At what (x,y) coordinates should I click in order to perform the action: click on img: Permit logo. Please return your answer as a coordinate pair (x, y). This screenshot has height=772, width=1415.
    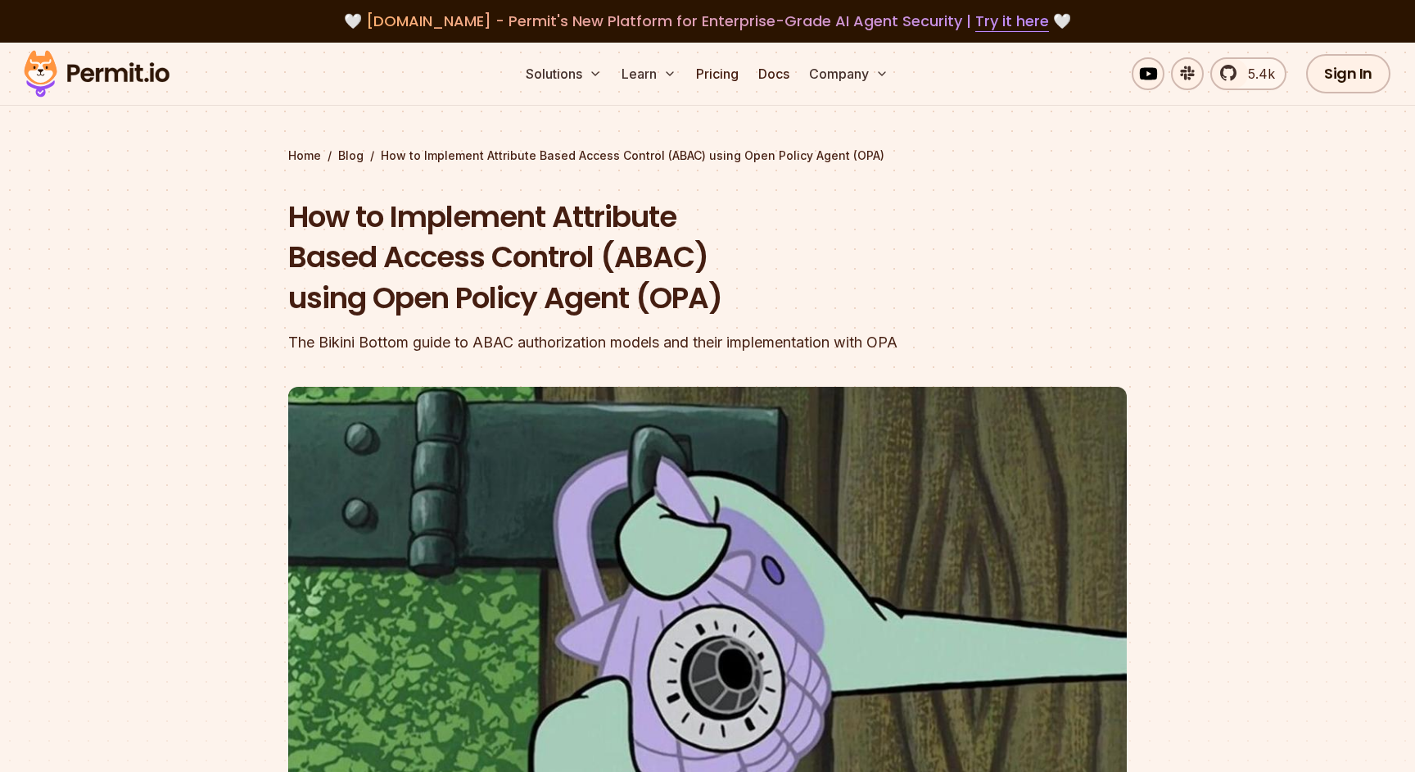
    Looking at the image, I should click on (97, 74).